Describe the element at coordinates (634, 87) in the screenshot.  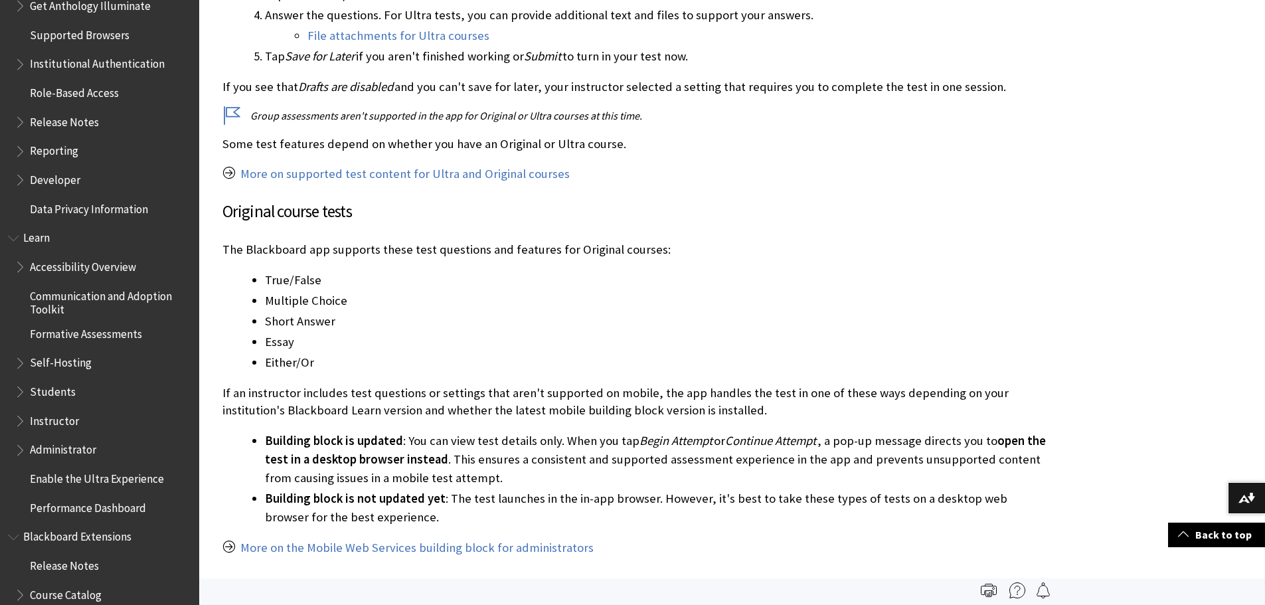
I see `p: If you see that and you can't save for later, your instructor selected a setting that requires yo...` at that location.